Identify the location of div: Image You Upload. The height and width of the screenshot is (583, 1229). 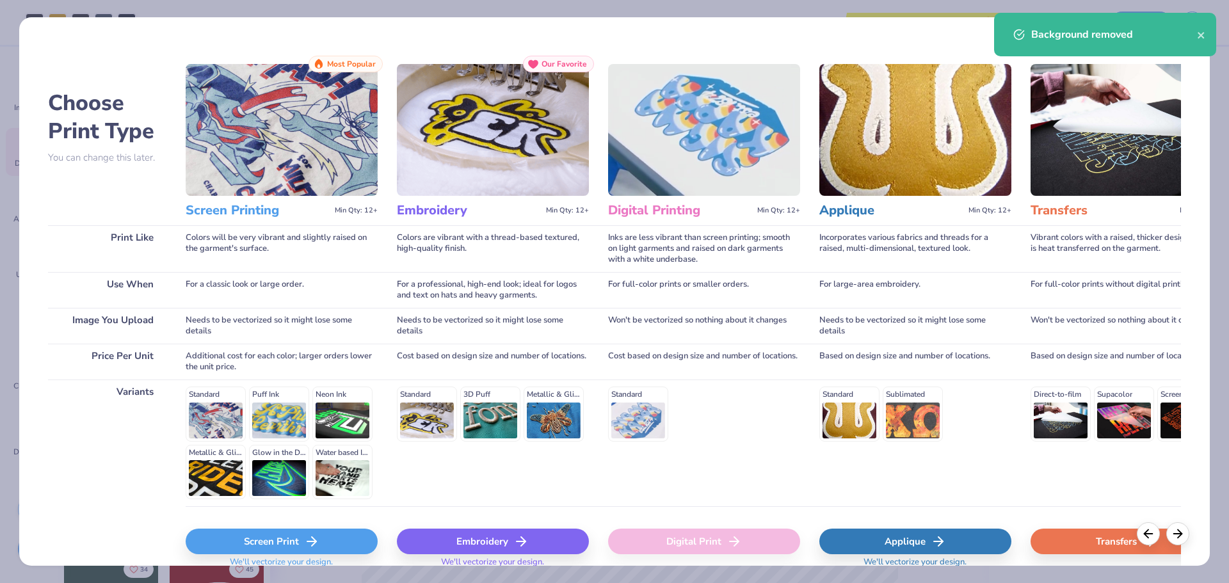
(107, 326).